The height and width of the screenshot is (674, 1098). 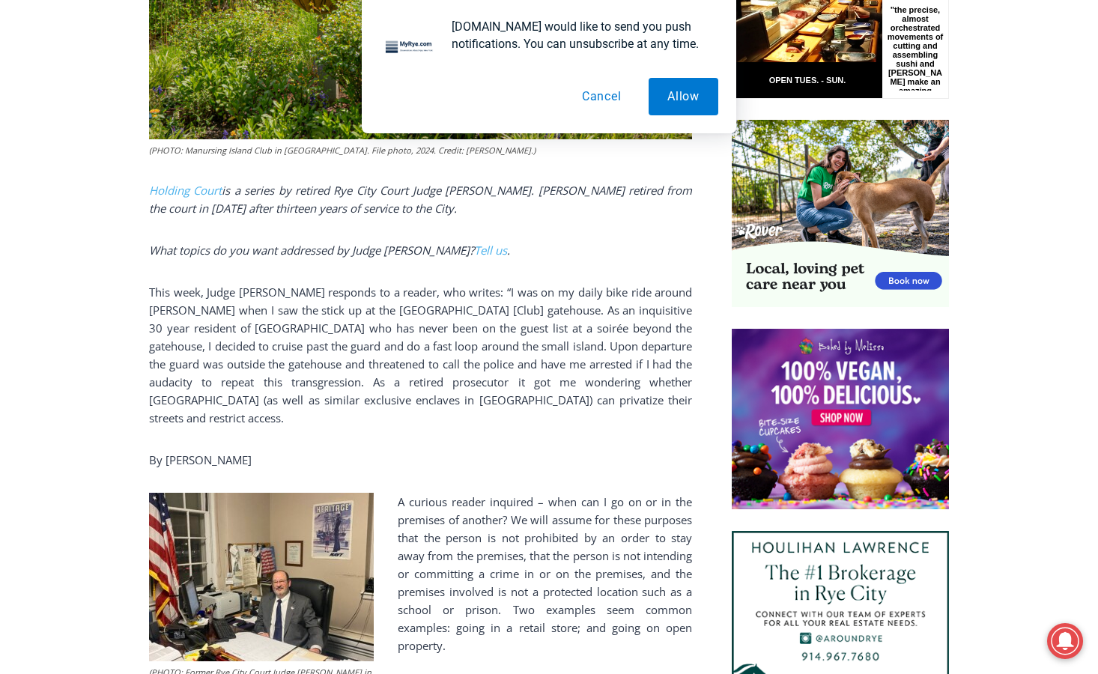 I want to click on button: Allow, so click(x=683, y=97).